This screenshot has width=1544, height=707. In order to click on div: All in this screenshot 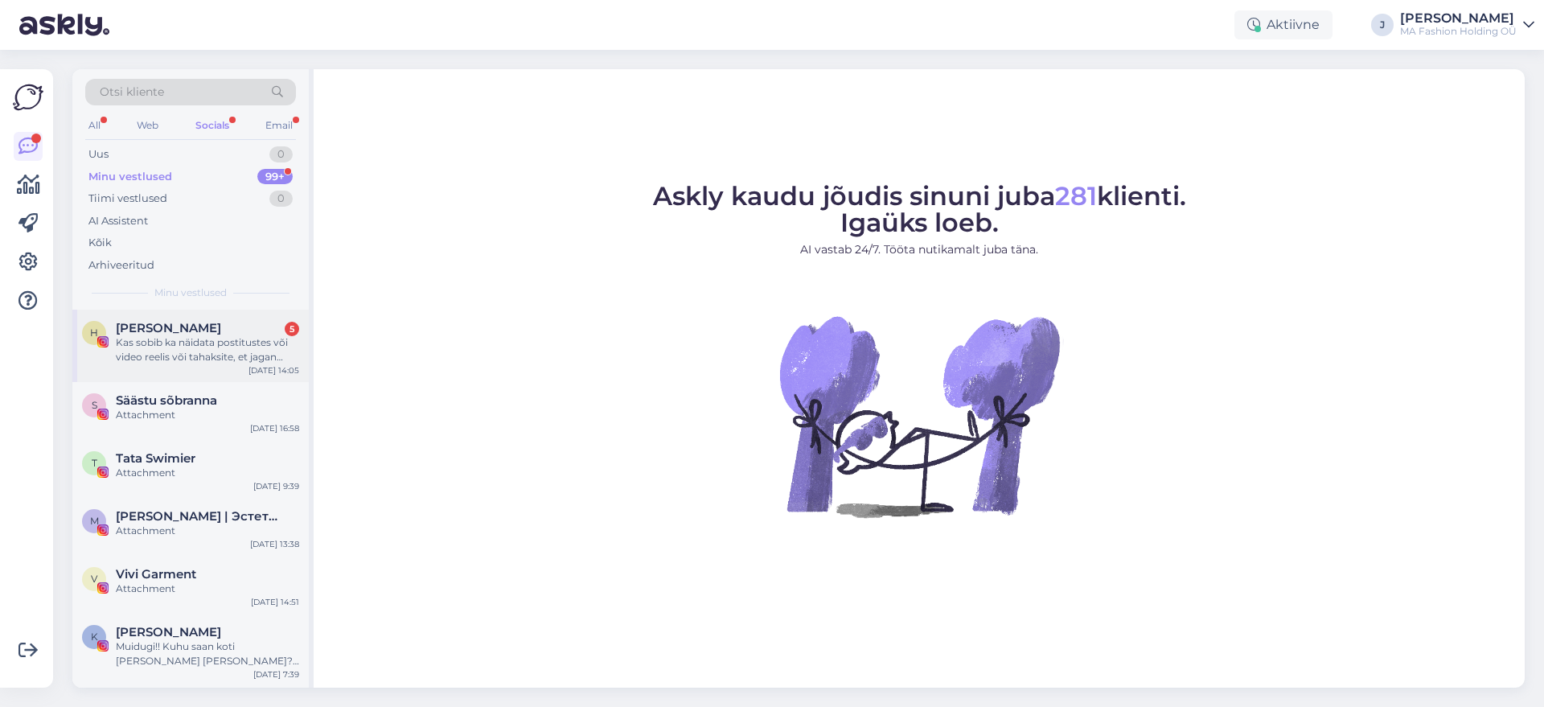, I will do `click(94, 125)`.